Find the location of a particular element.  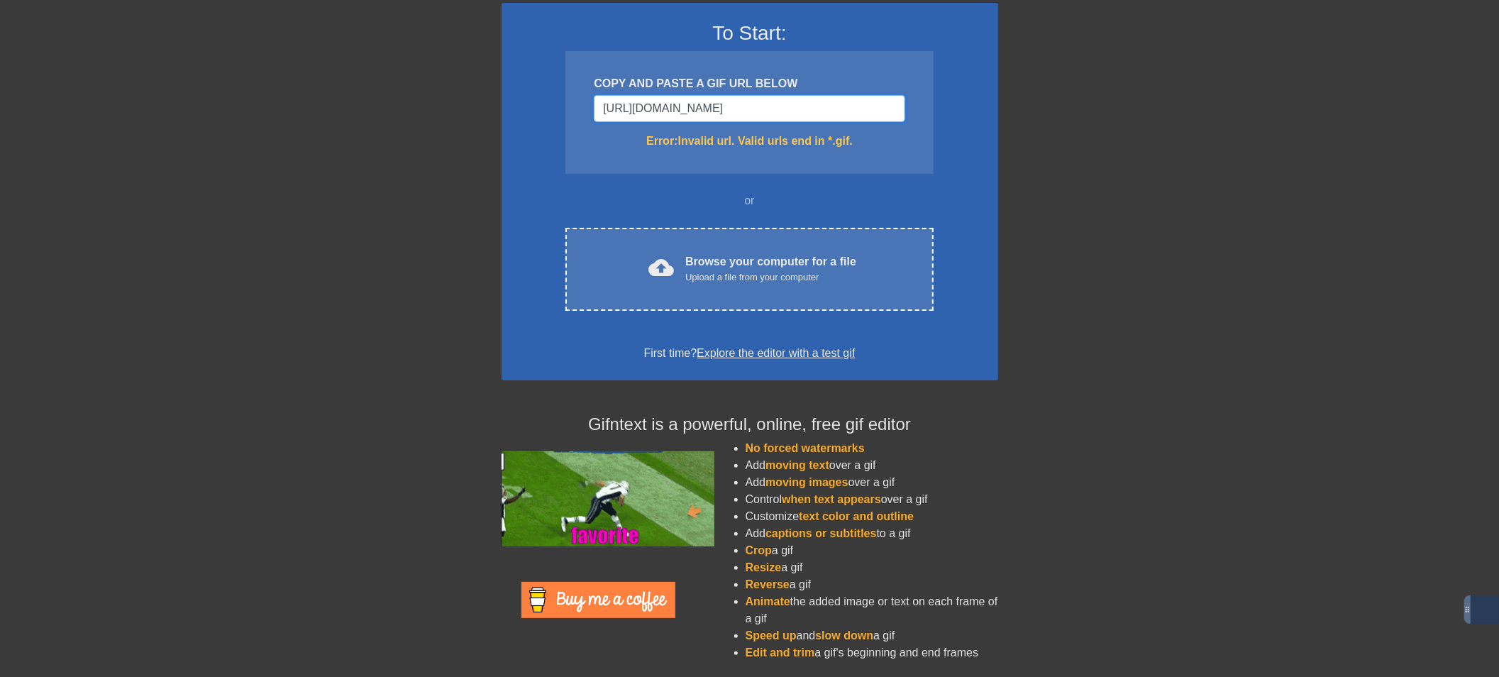

input: Username is located at coordinates (749, 109).